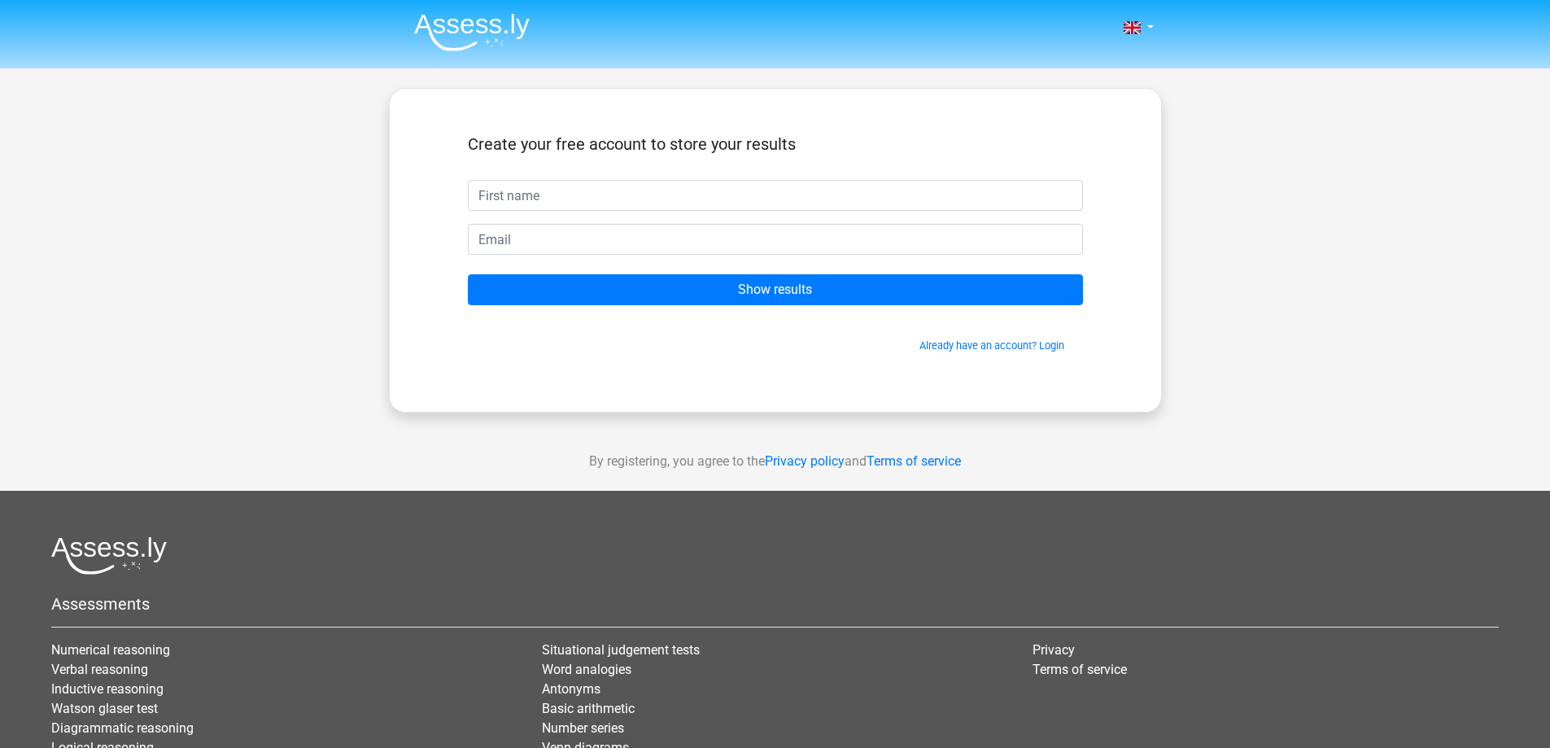  I want to click on a: Basic arithmetic, so click(588, 708).